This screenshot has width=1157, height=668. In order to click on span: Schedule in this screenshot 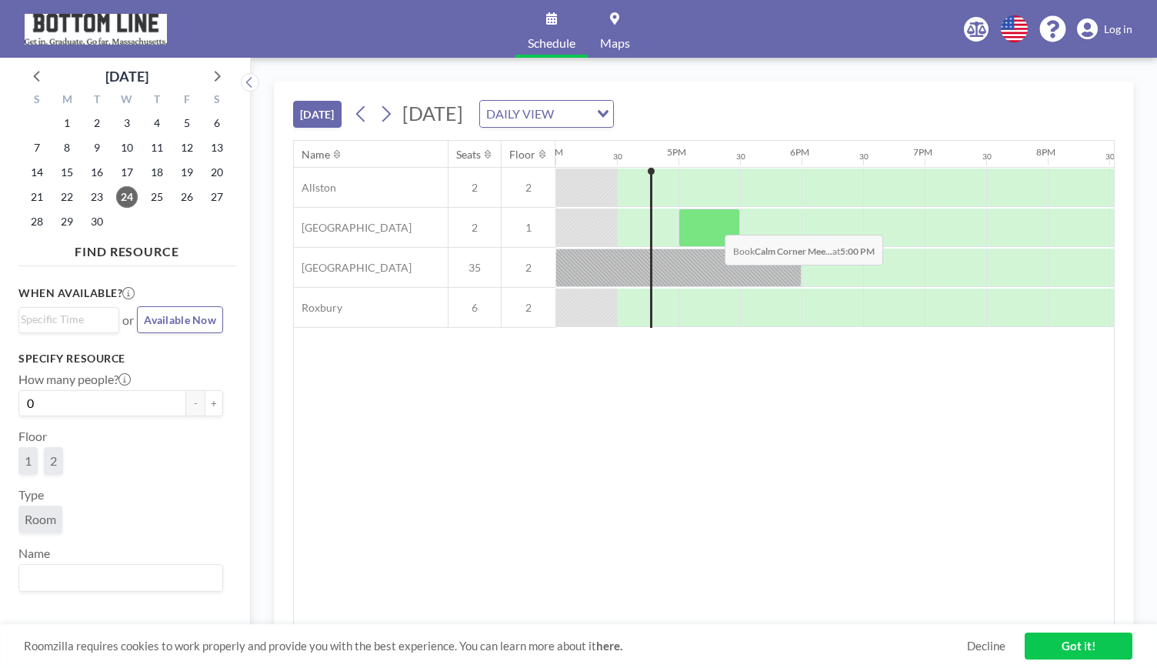, I will do `click(552, 43)`.